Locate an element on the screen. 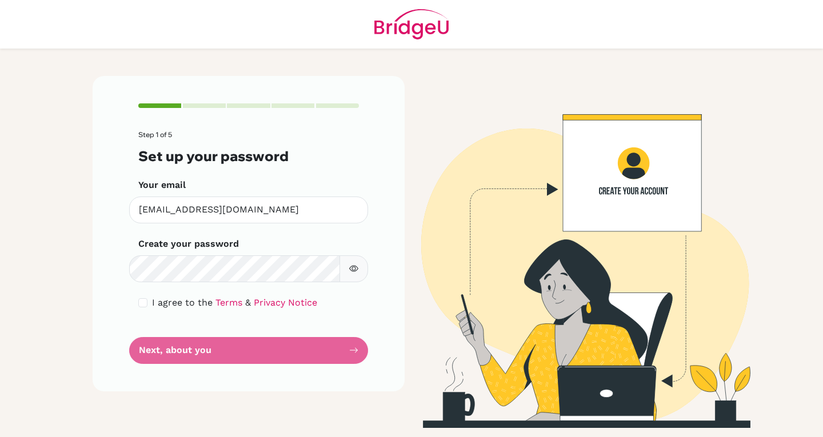 This screenshot has width=823, height=437. label: Create your password is located at coordinates (189, 244).